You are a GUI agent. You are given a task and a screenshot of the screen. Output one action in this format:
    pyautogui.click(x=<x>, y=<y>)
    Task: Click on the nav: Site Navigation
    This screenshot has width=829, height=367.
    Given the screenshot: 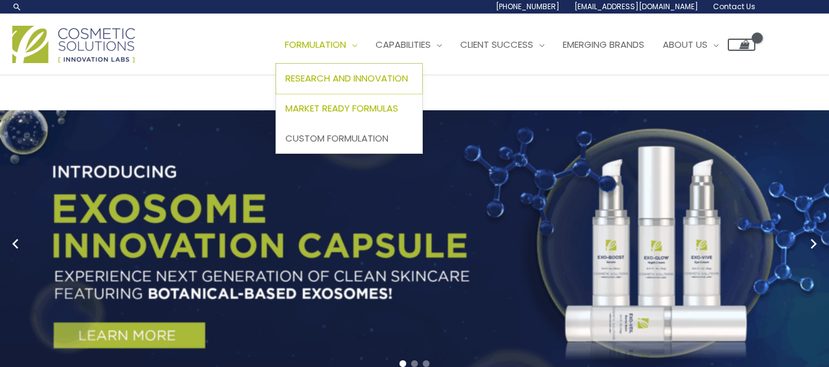 What is the action you would take?
    pyautogui.click(x=510, y=45)
    